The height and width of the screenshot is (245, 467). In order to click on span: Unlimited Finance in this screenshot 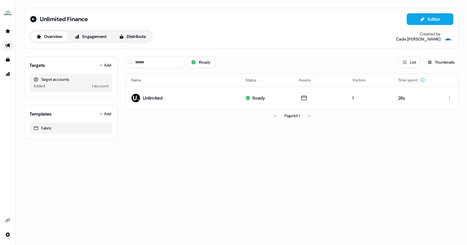, I will do `click(64, 19)`.